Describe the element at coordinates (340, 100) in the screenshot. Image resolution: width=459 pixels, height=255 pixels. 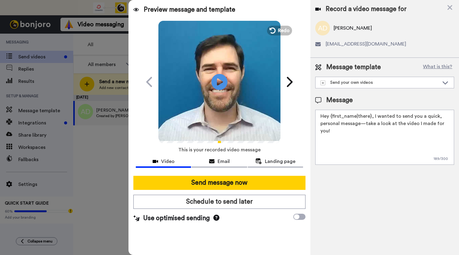
I see `span: Message` at that location.